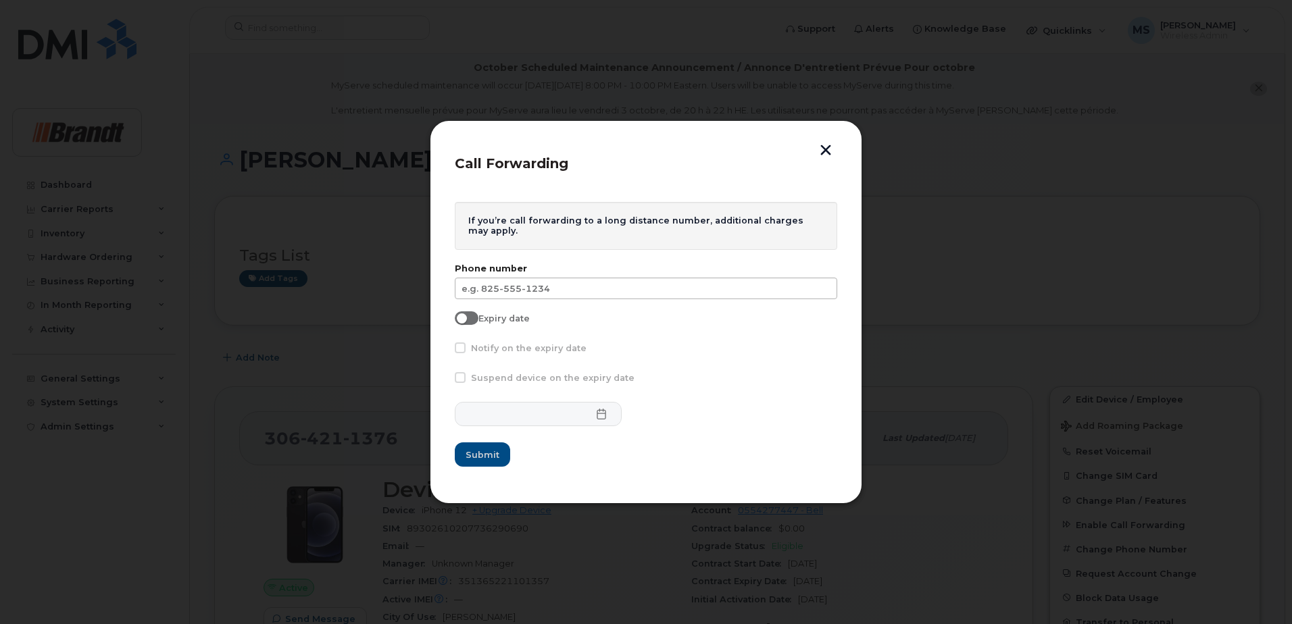 The height and width of the screenshot is (624, 1292). What do you see at coordinates (482, 455) in the screenshot?
I see `button: Submit` at bounding box center [482, 455].